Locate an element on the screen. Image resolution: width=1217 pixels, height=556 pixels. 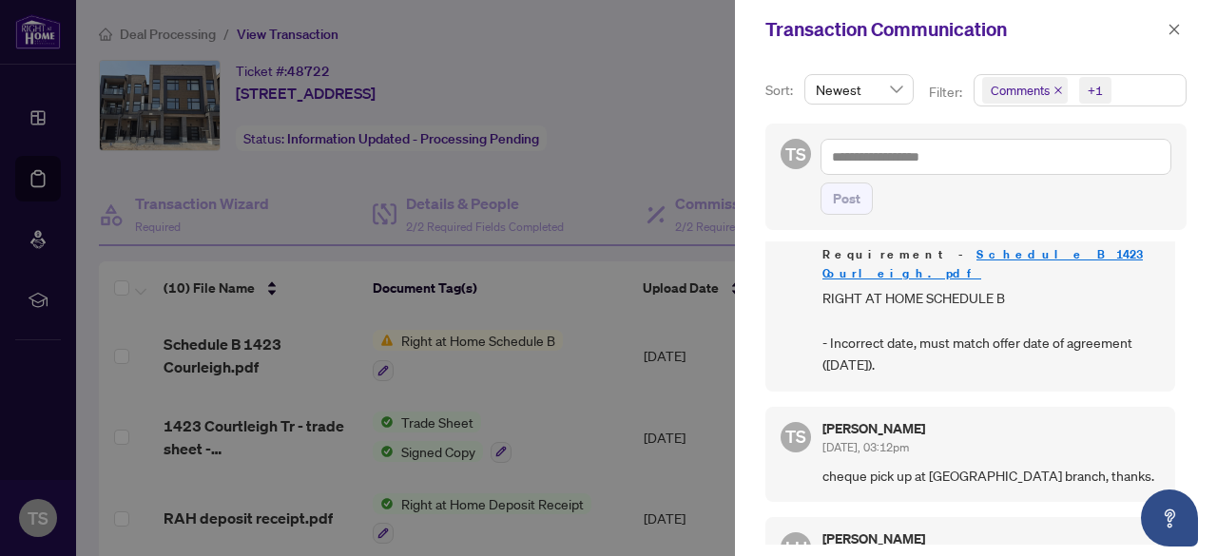
span: Requirement - is located at coordinates (991, 264).